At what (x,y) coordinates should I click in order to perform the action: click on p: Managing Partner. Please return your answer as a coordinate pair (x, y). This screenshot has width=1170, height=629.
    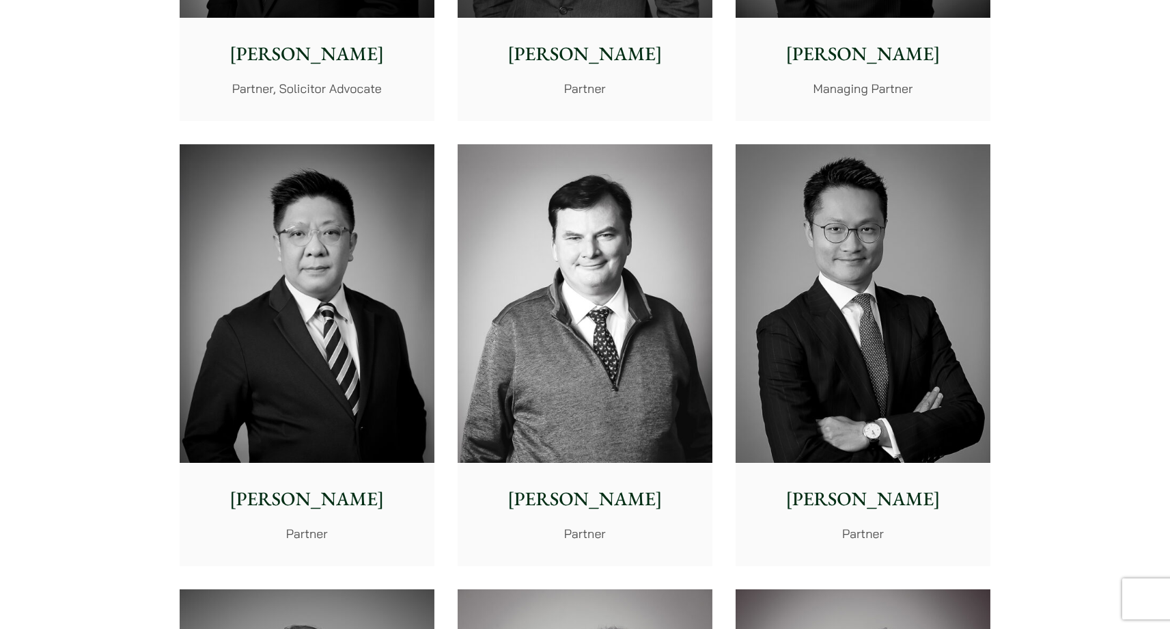
    Looking at the image, I should click on (863, 88).